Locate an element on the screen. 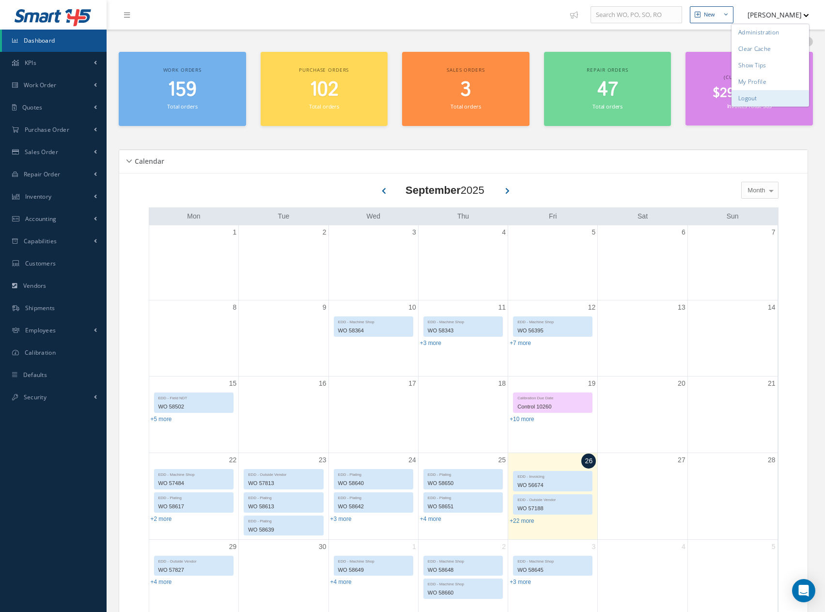 Image resolution: width=825 pixels, height=612 pixels. a: Logout is located at coordinates (771, 98).